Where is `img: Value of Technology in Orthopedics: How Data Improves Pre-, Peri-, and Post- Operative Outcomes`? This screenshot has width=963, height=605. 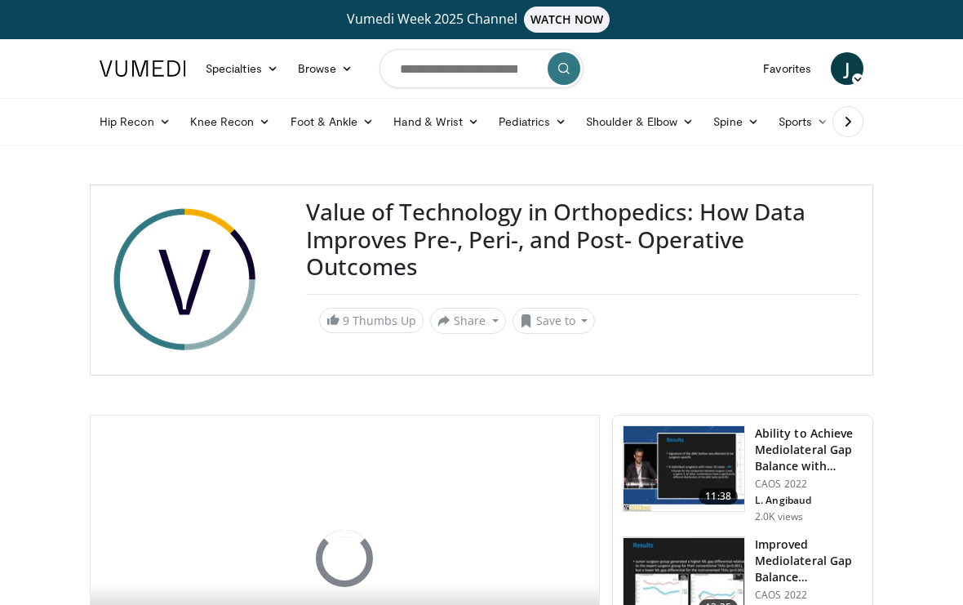 img: Value of Technology in Orthopedics: How Data Improves Pre-, Peri-, and Post- Operative Outcomes is located at coordinates (185, 280).